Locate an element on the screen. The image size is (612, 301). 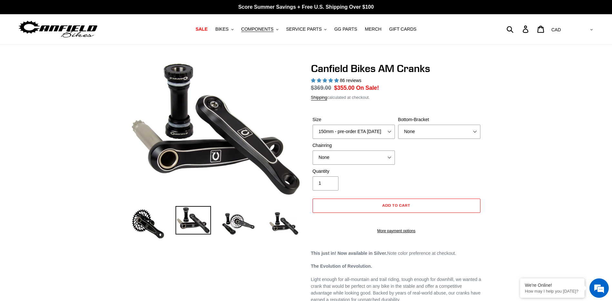
span: SERVICE PARTS is located at coordinates (304, 29).